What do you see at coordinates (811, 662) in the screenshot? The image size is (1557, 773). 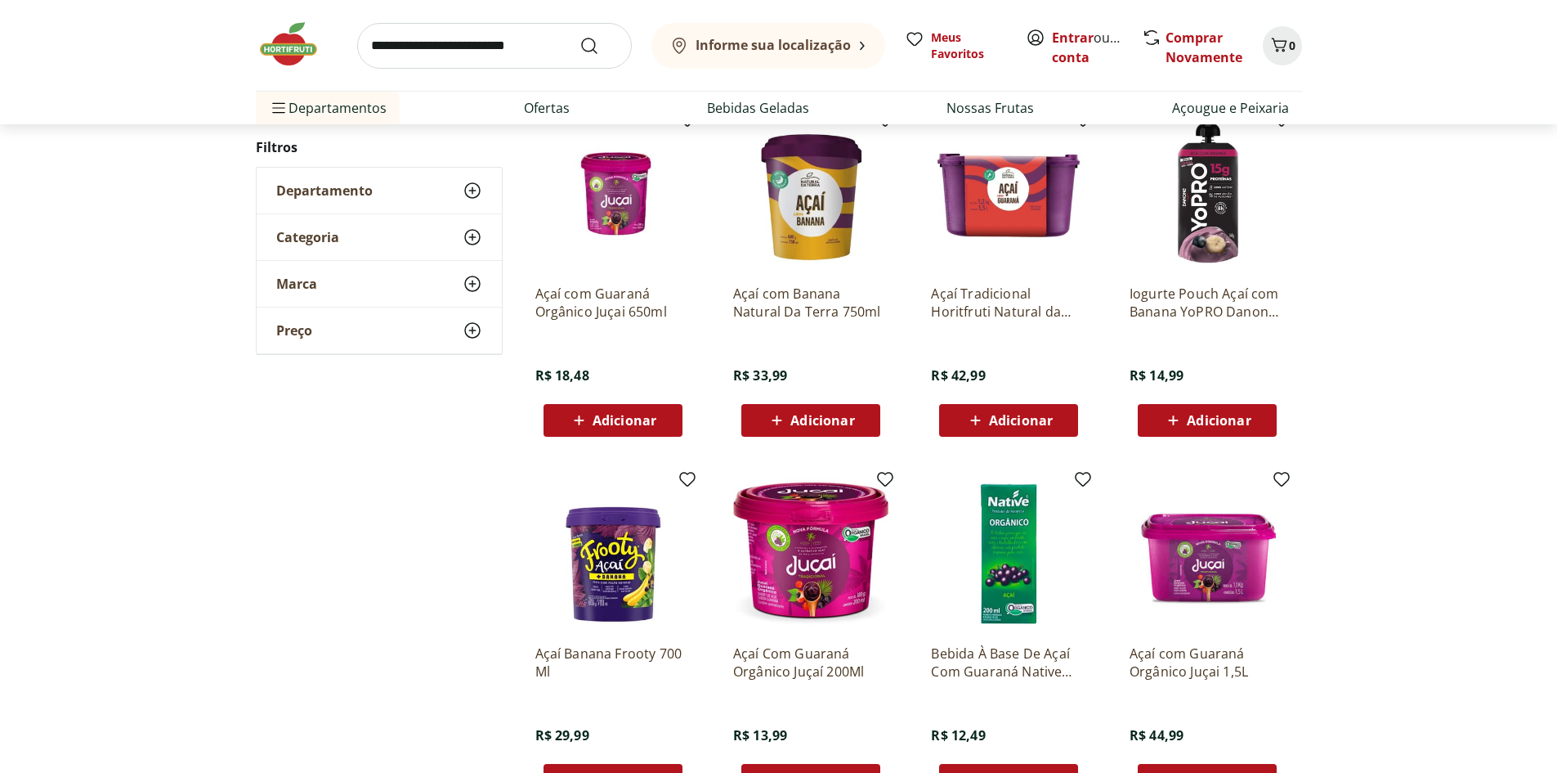 I see `p: Açaí Com Guaraná Orgânico Juçaí 200Ml` at bounding box center [811, 662].